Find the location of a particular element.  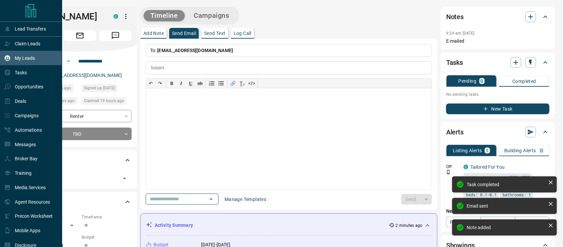

button: New Task is located at coordinates (498, 109).